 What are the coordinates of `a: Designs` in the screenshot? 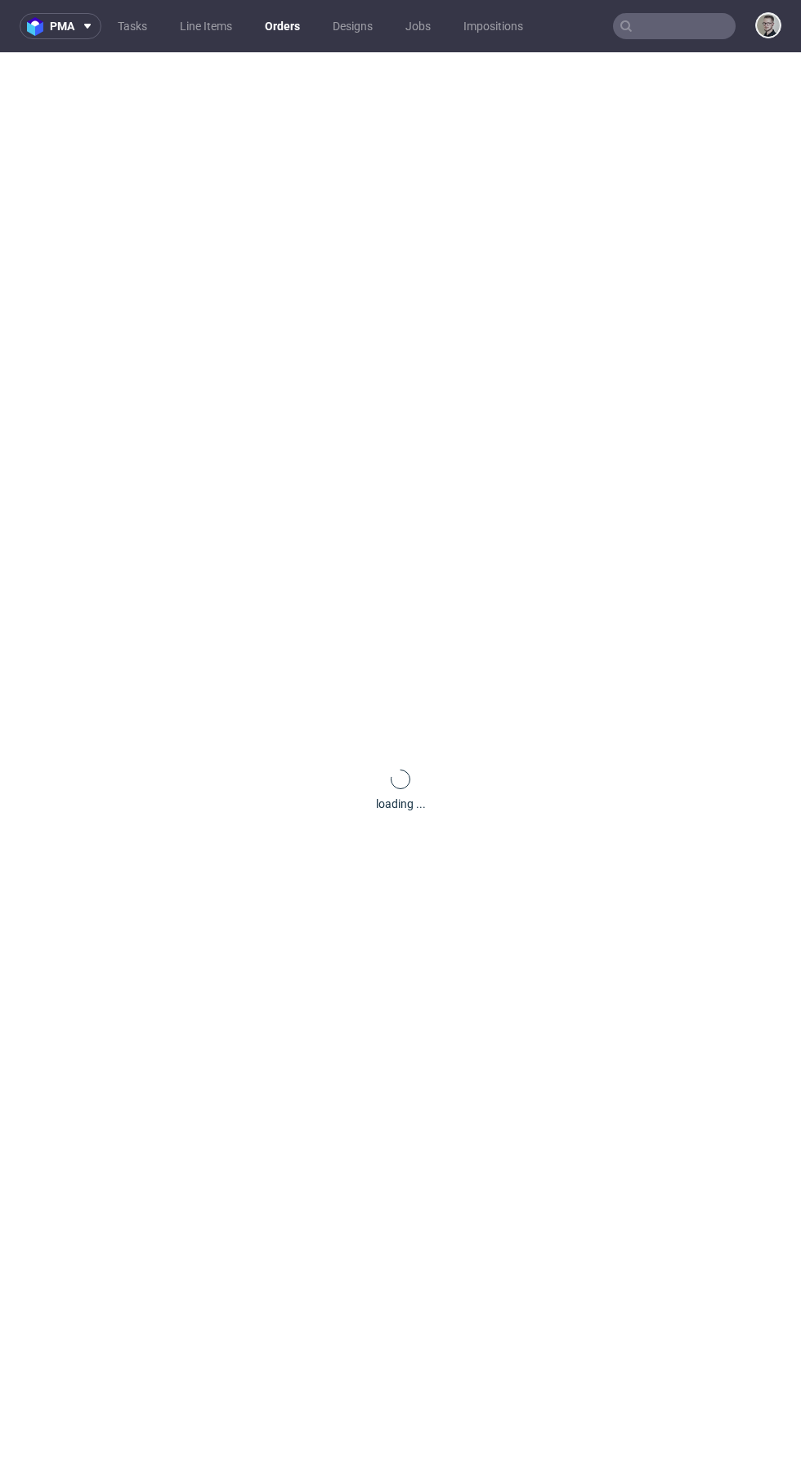 It's located at (352, 26).